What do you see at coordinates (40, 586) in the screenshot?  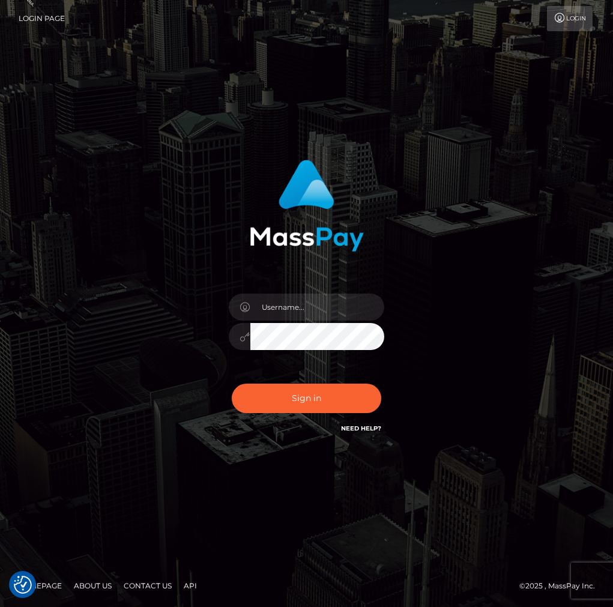 I see `a: Homepage` at bounding box center [40, 586].